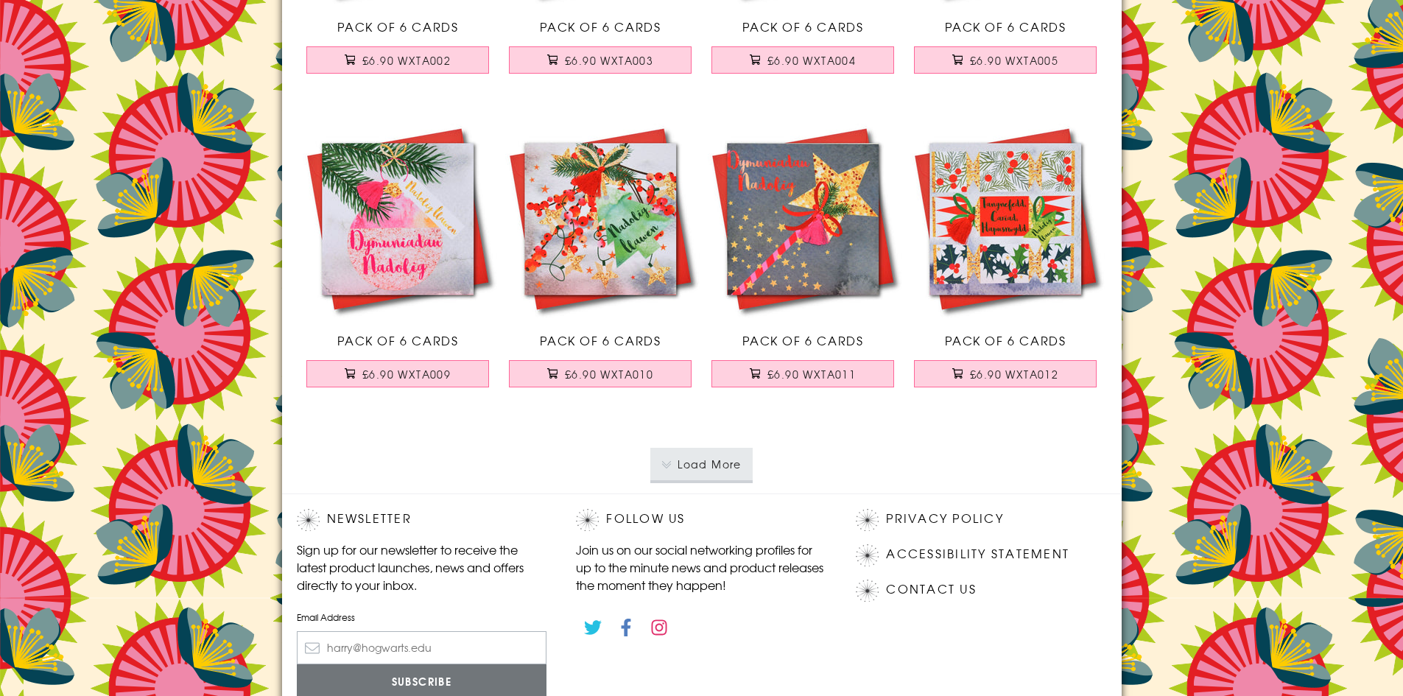 The height and width of the screenshot is (696, 1403). What do you see at coordinates (398, 60) in the screenshot?
I see `button: £6.90 WXTA002` at bounding box center [398, 60].